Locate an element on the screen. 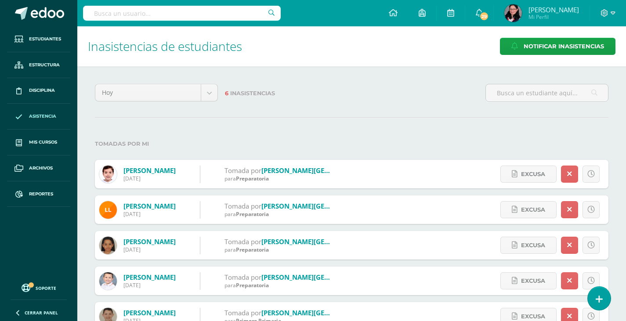  label: Tomadas por mi is located at coordinates (352, 144).